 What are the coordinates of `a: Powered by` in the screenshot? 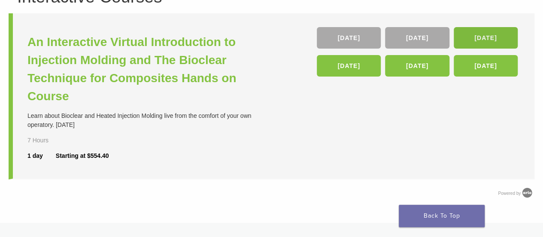 It's located at (516, 193).